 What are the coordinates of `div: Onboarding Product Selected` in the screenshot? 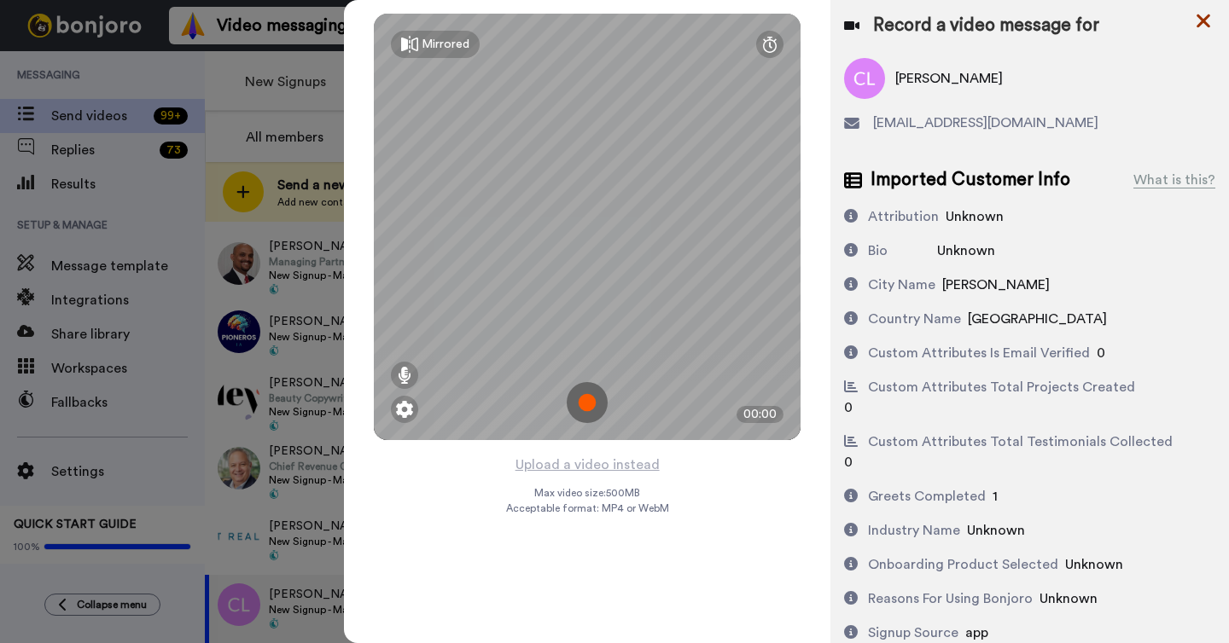 It's located at (962, 565).